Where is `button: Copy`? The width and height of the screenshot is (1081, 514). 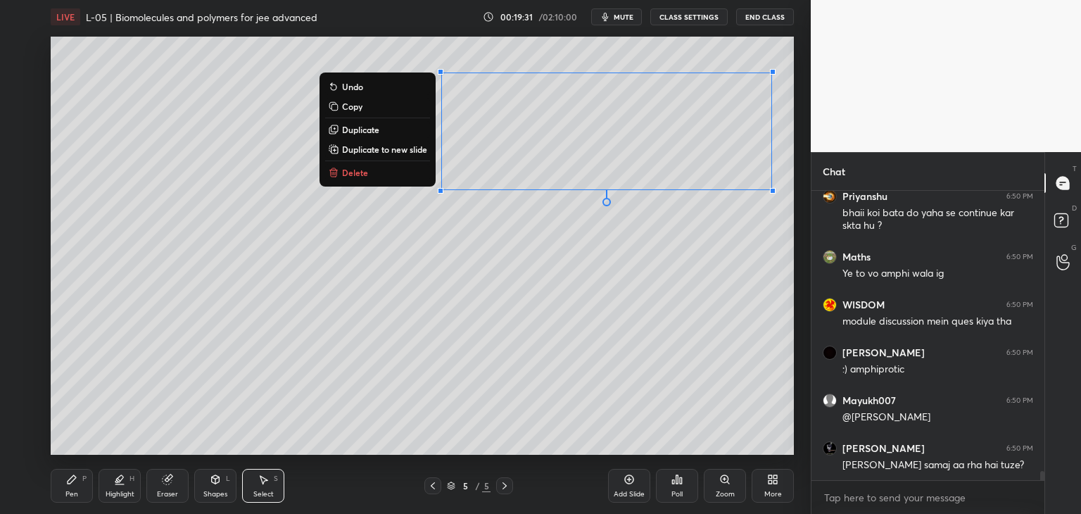 button: Copy is located at coordinates (377, 106).